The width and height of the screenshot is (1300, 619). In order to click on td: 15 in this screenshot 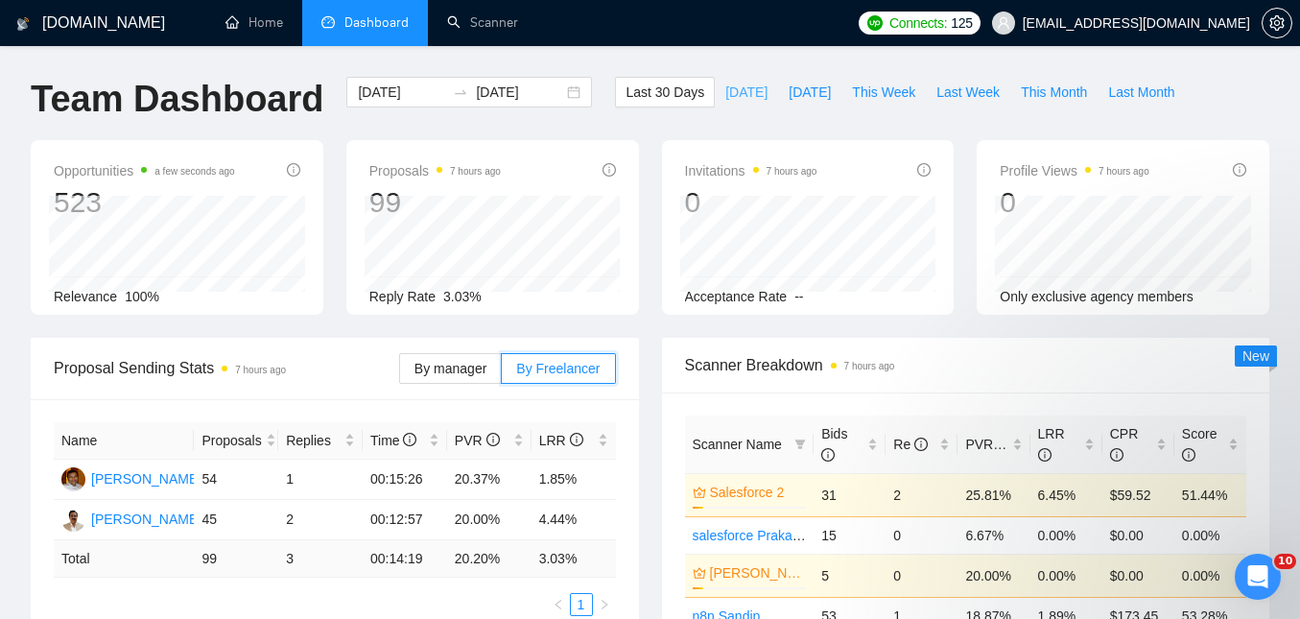, I will do `click(849, 534)`.